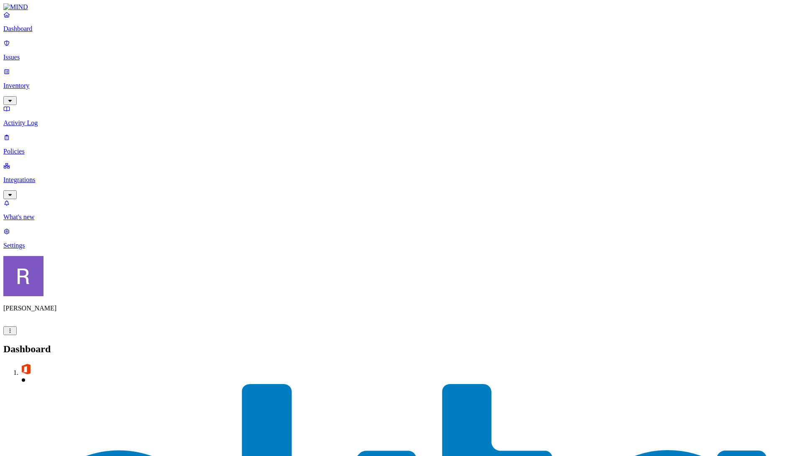 This screenshot has width=808, height=456. Describe the element at coordinates (404, 7) in the screenshot. I see `a: MIND` at that location.